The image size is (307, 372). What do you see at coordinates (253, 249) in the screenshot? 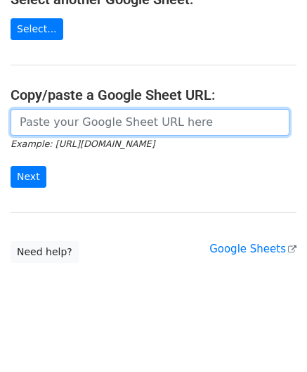
I see `a: Google Sheets` at bounding box center [253, 249].